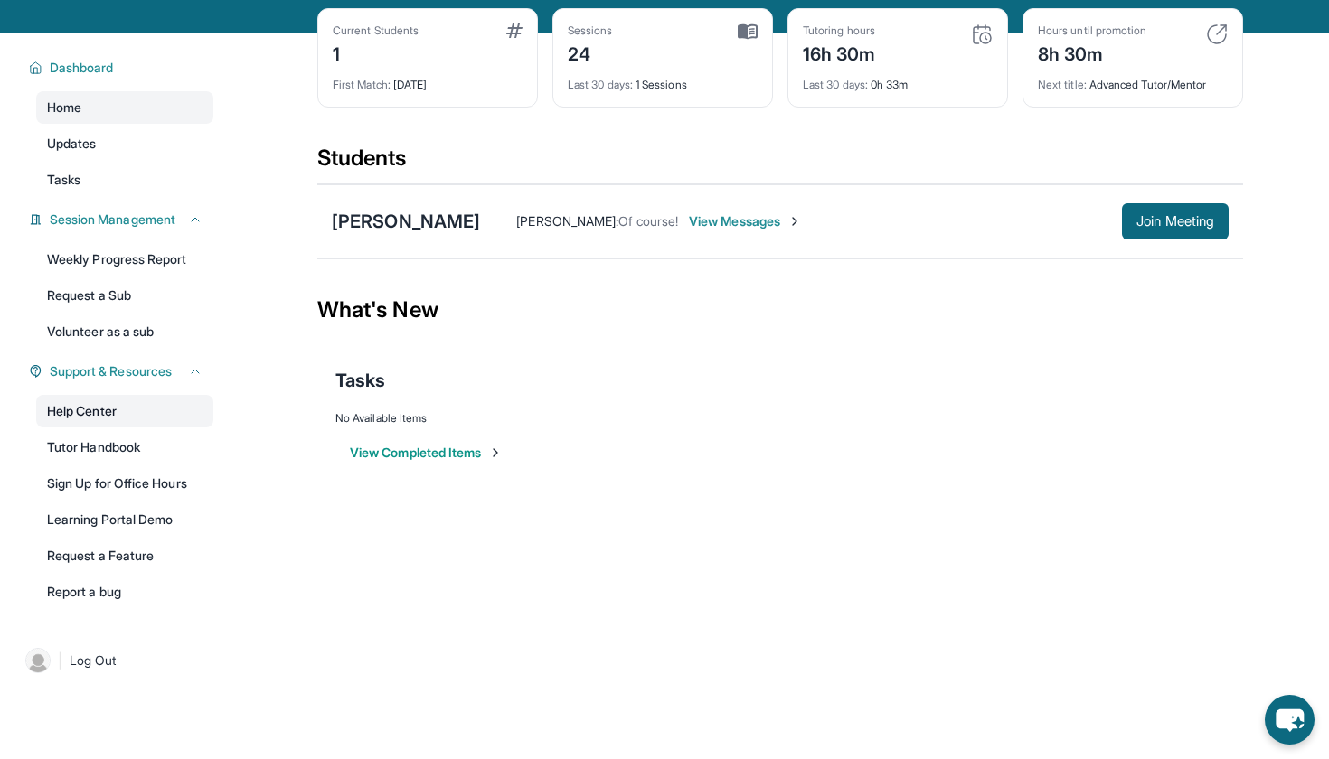 This screenshot has width=1329, height=759. I want to click on span: Home, so click(64, 108).